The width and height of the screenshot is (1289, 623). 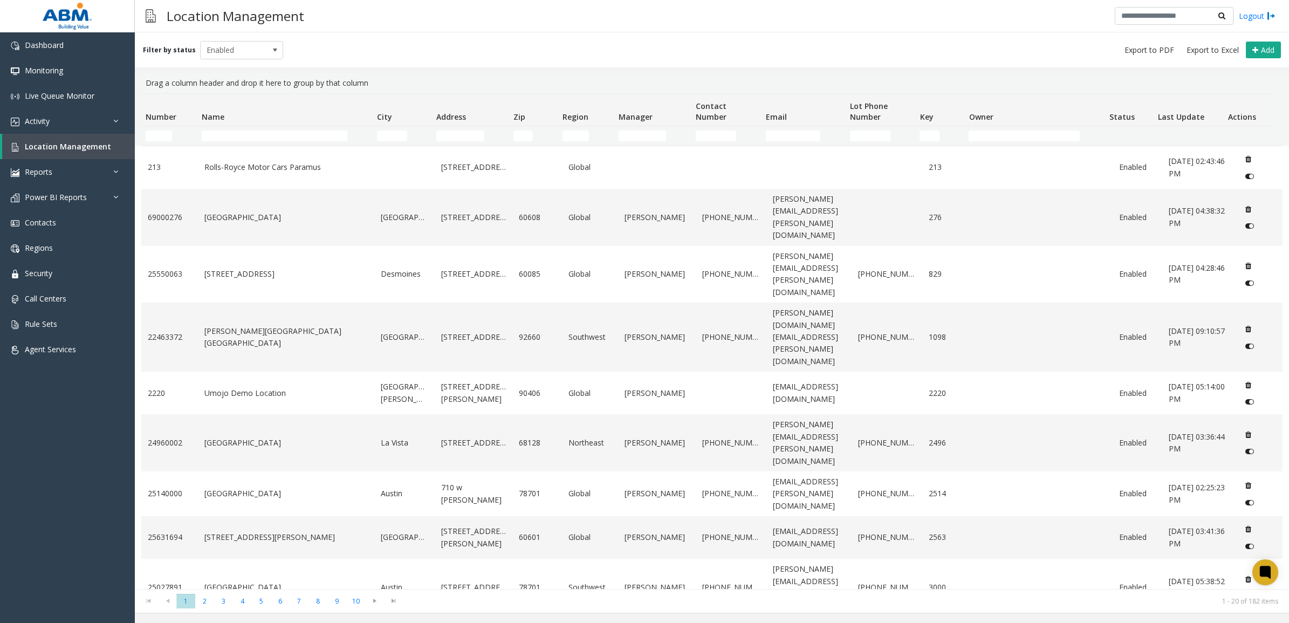 What do you see at coordinates (56, 197) in the screenshot?
I see `span: Power BI Reports` at bounding box center [56, 197].